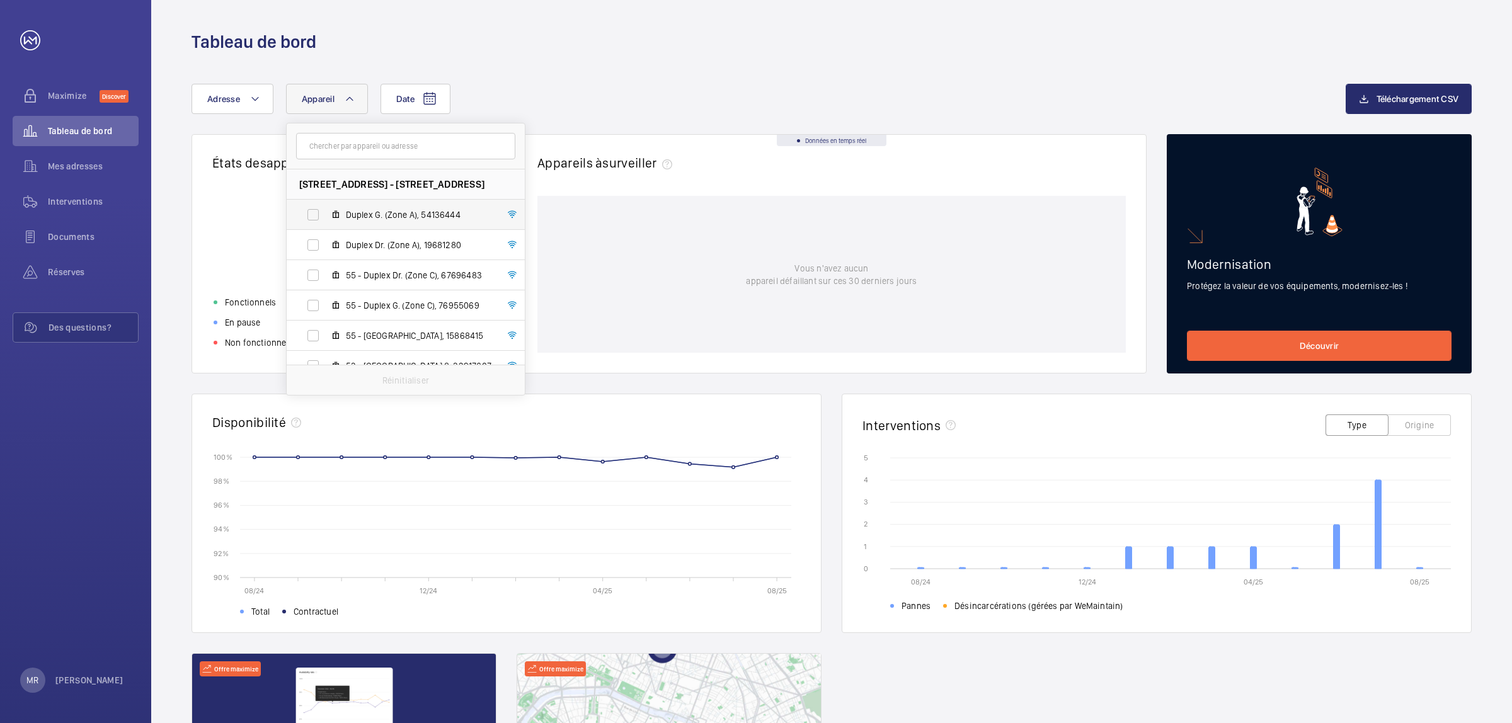 Image resolution: width=1512 pixels, height=723 pixels. Describe the element at coordinates (1038, 606) in the screenshot. I see `span: Désincarcérations (gérées par WeMaintain)` at that location.